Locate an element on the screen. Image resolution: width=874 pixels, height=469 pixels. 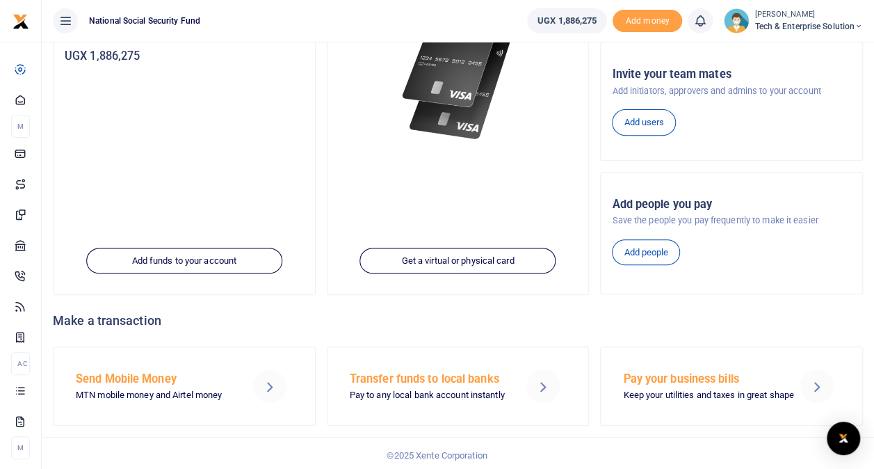
a: Get a virtual or physical card is located at coordinates (458, 261).